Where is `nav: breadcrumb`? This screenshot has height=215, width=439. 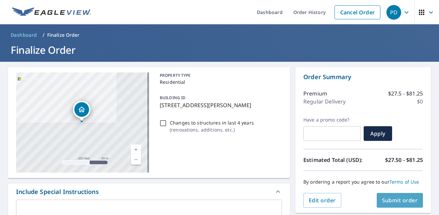
nav: breadcrumb is located at coordinates (219, 35).